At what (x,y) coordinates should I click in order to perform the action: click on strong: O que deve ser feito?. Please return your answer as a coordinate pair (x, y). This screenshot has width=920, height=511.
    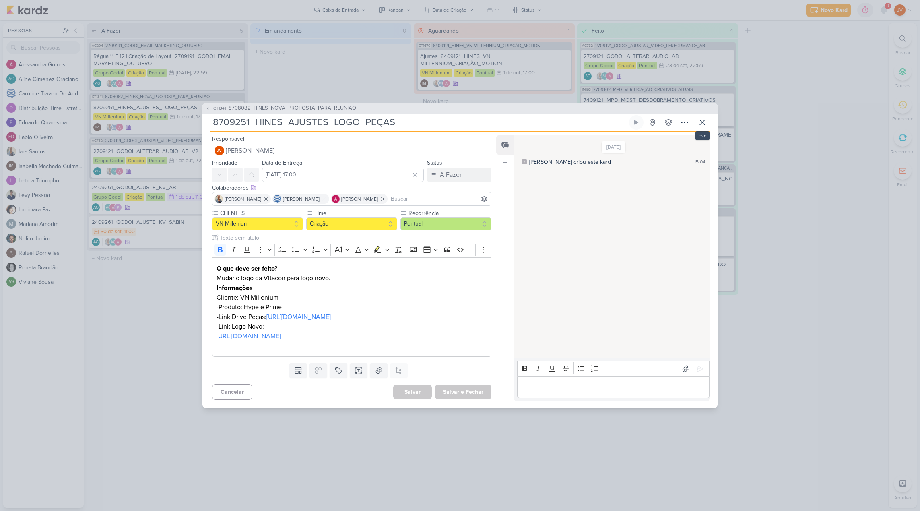
    Looking at the image, I should click on (247, 268).